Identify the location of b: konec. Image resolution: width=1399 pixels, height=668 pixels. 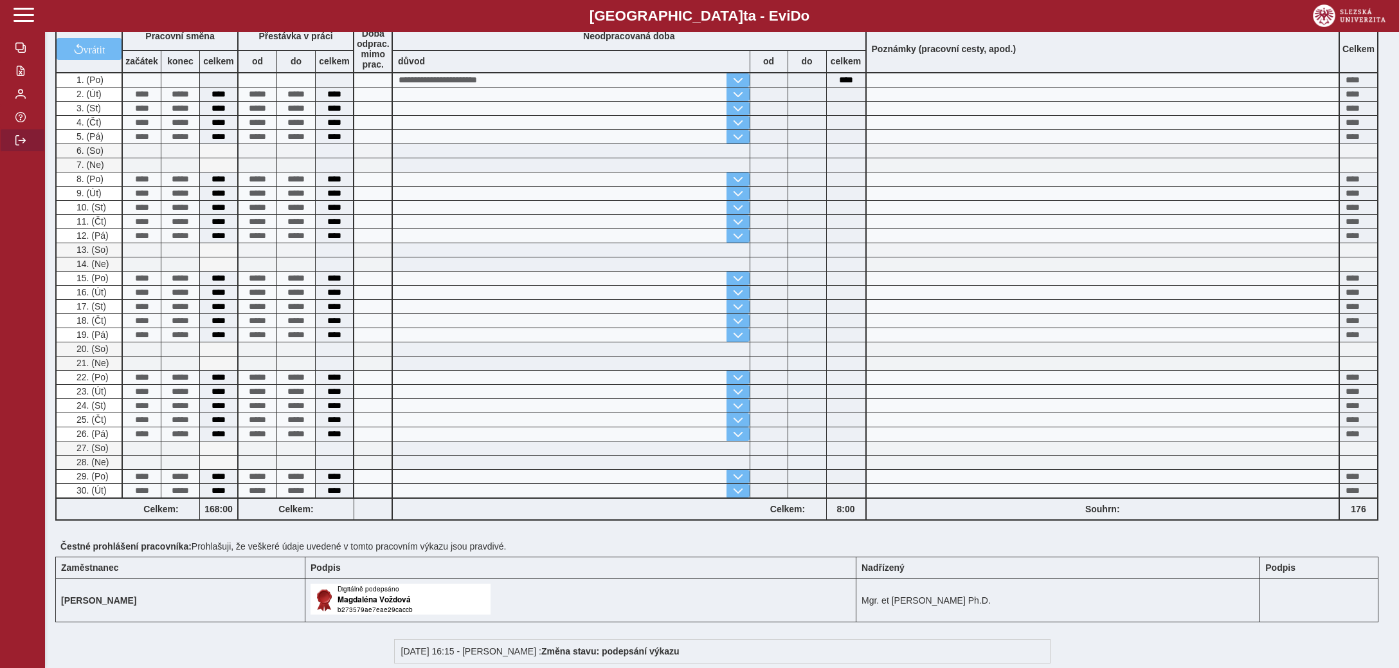
(180, 61).